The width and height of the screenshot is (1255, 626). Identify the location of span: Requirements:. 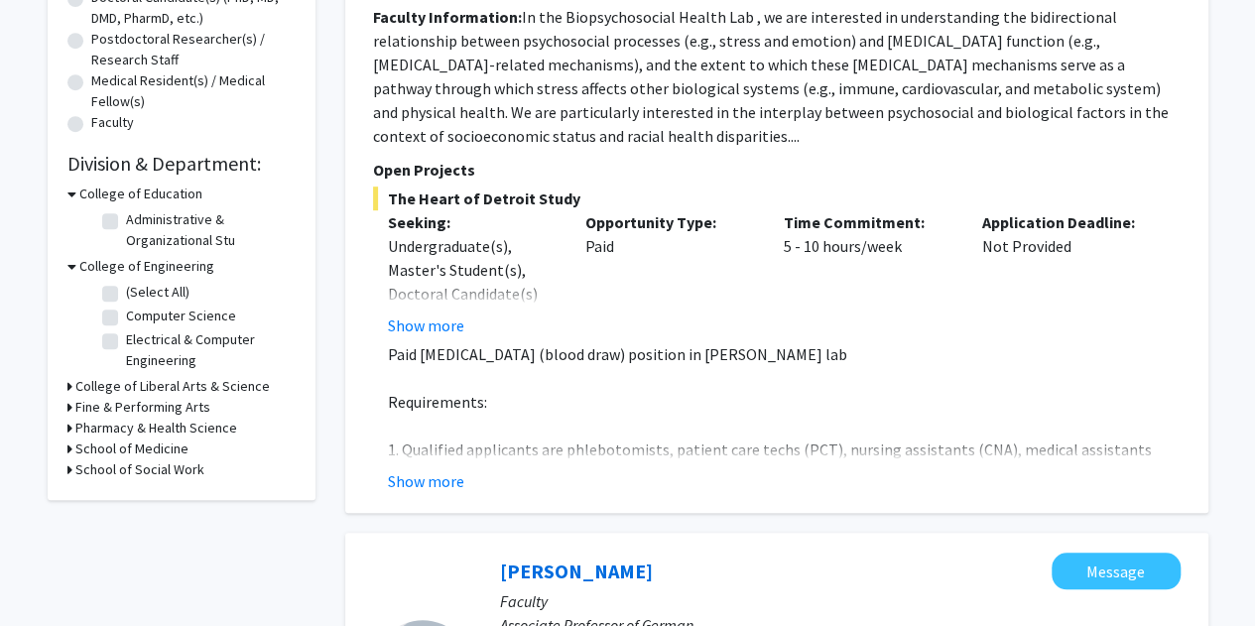
(438, 402).